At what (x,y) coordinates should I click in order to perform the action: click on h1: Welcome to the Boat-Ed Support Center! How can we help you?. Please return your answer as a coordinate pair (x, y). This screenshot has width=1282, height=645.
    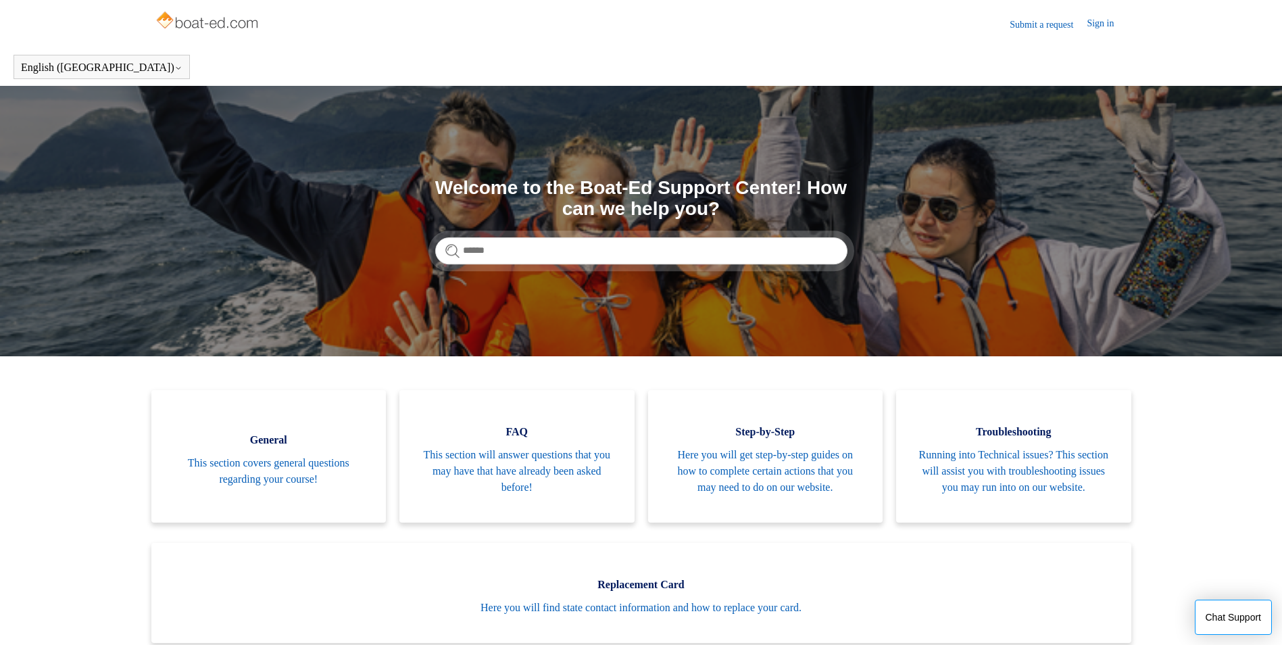
    Looking at the image, I should click on (641, 199).